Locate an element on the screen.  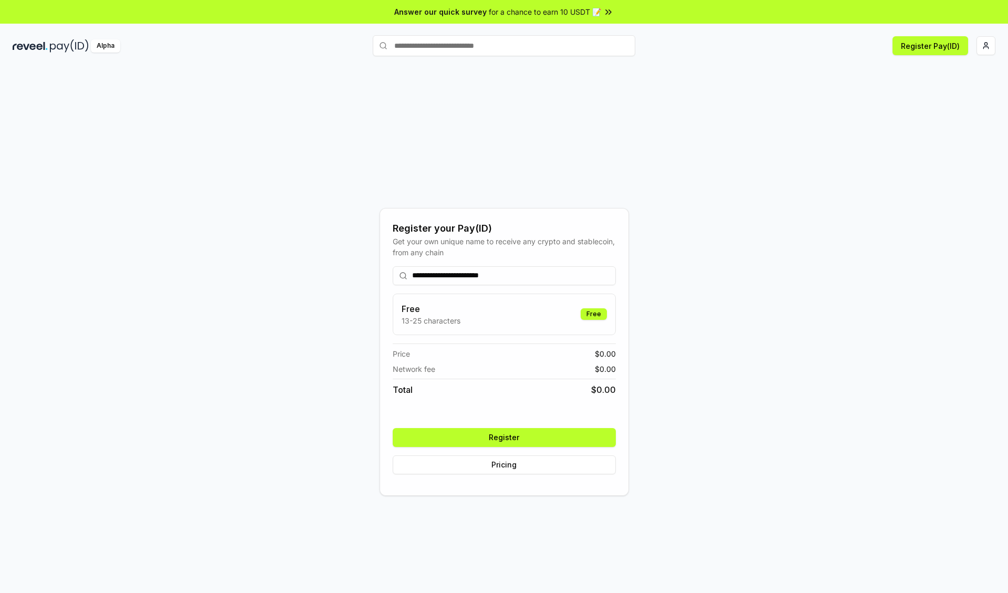
h3: Free is located at coordinates (431, 309).